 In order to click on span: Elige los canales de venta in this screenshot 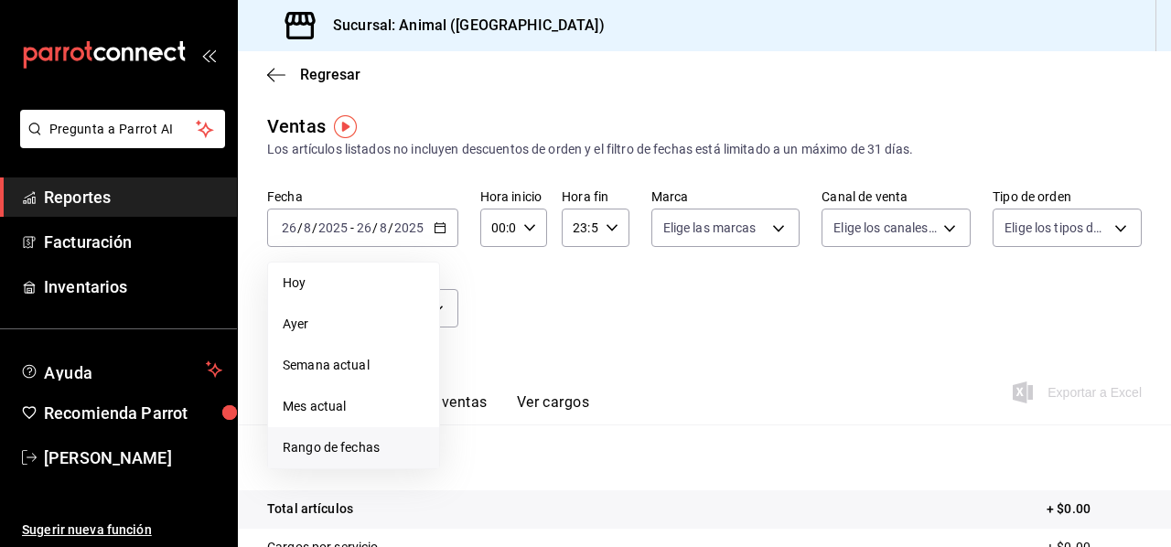, I will do `click(885, 228)`.